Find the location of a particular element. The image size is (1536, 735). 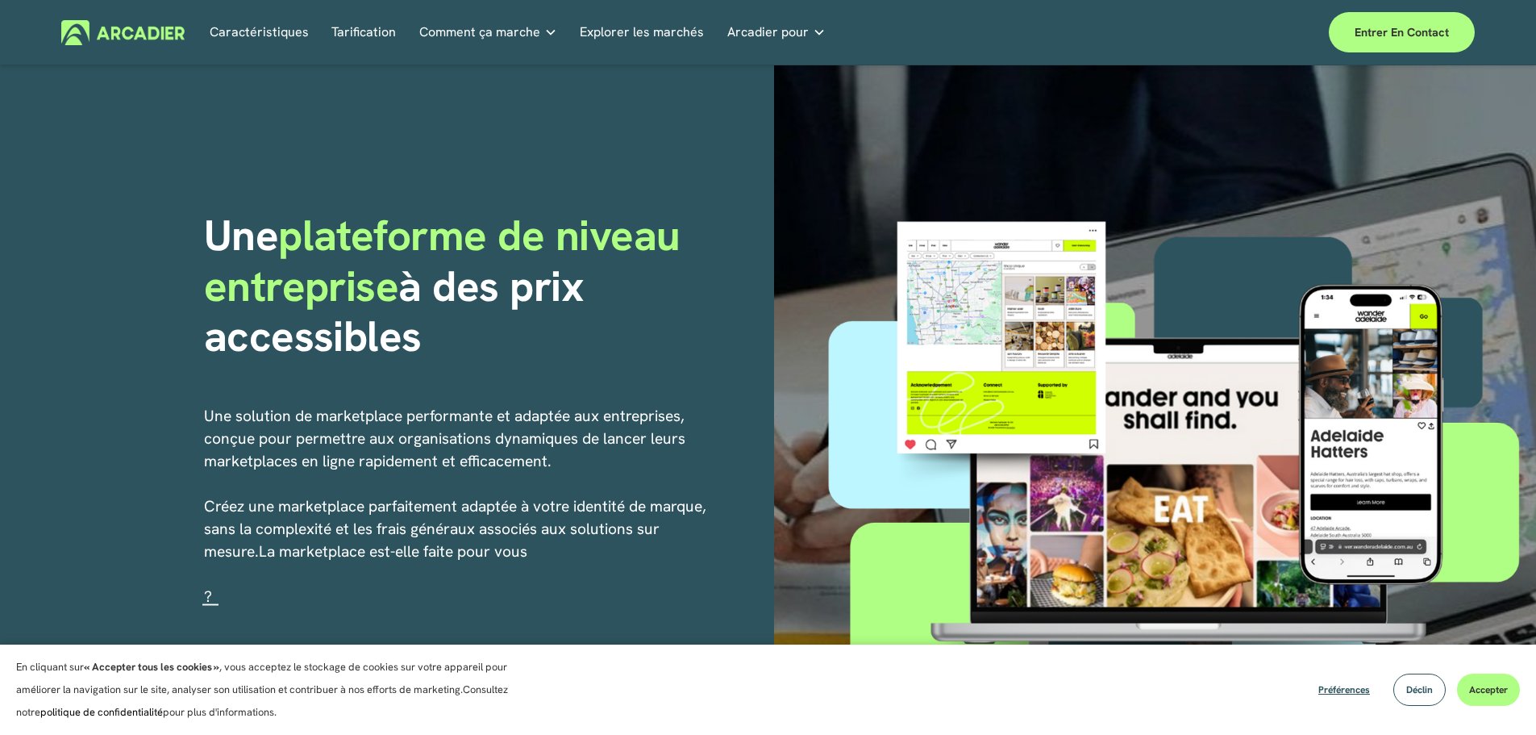

font: En cliquant sur is located at coordinates (50, 666).